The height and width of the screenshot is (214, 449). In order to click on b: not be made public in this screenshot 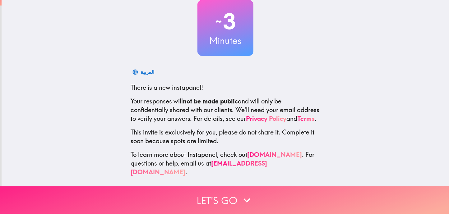, I will do `click(210, 101)`.